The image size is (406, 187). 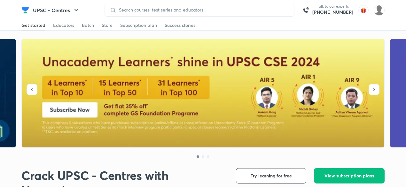 I want to click on button: UPSC - Centres, so click(x=57, y=10).